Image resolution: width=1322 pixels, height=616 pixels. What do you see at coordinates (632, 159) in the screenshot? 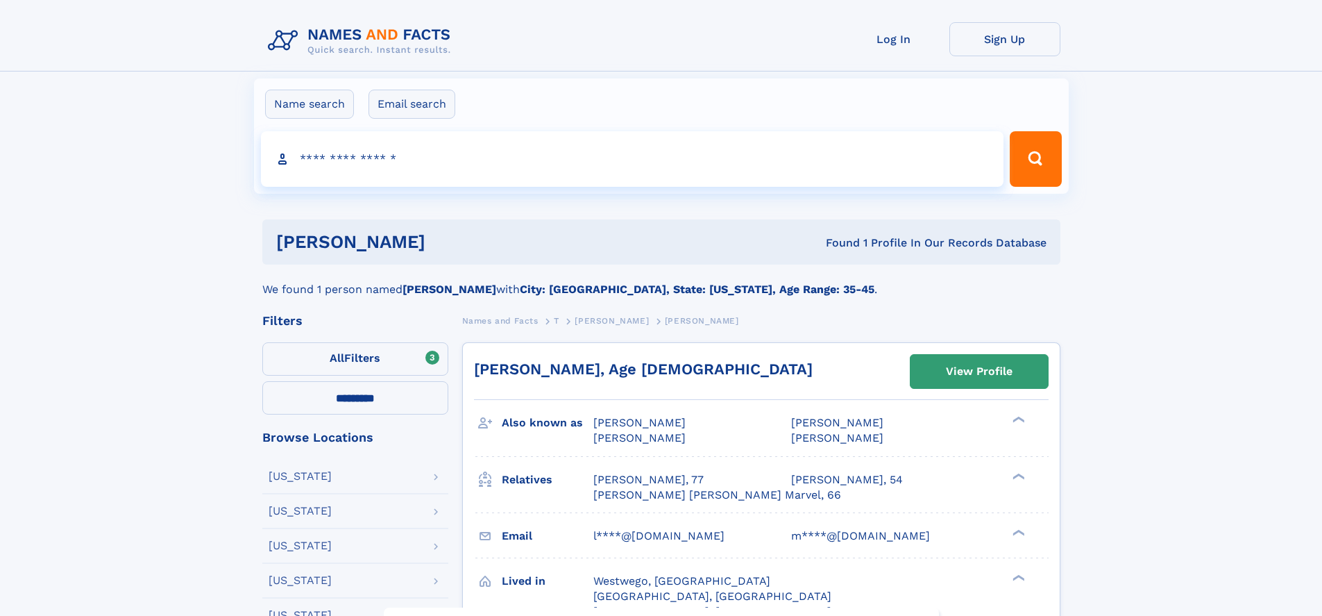
I see `input: search input` at bounding box center [632, 159].